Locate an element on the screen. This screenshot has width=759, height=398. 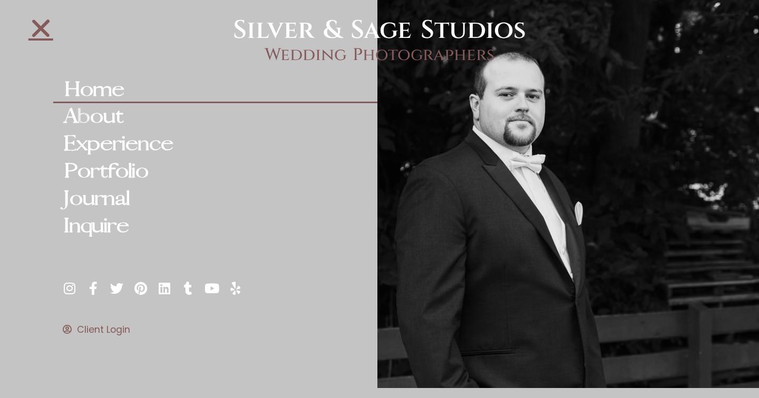
a: Portfolio is located at coordinates (215, 172).